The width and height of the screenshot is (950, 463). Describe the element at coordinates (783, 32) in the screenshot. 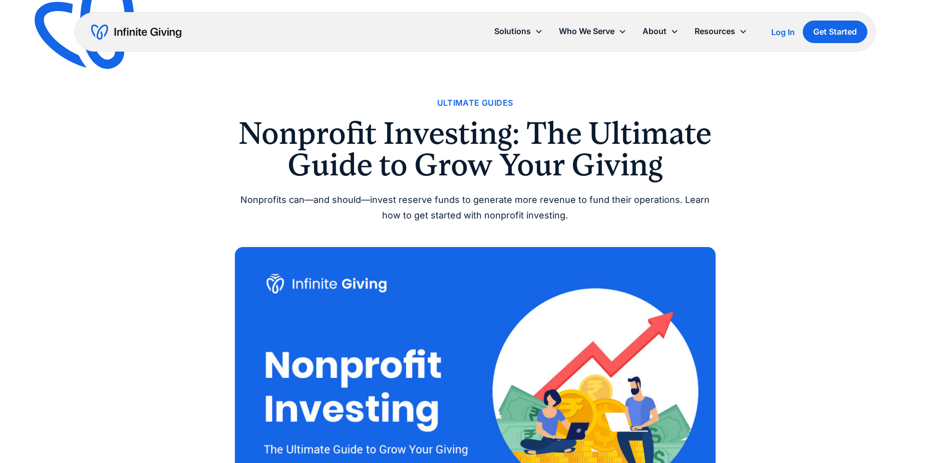

I see `div: Log In` at that location.